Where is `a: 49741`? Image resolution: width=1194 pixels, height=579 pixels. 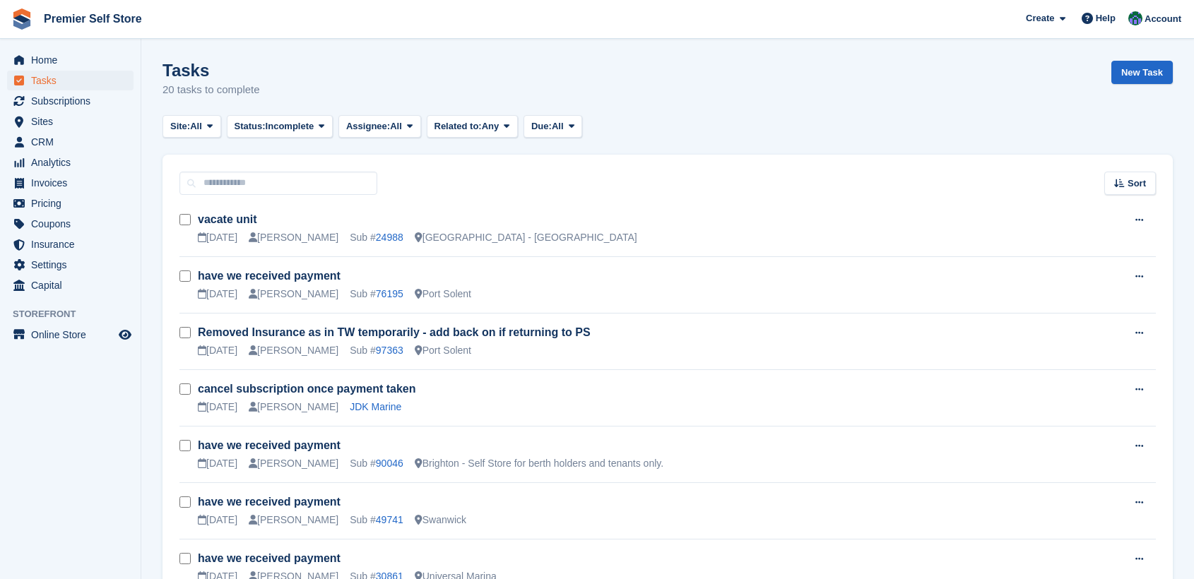
a: 49741 is located at coordinates (389, 520).